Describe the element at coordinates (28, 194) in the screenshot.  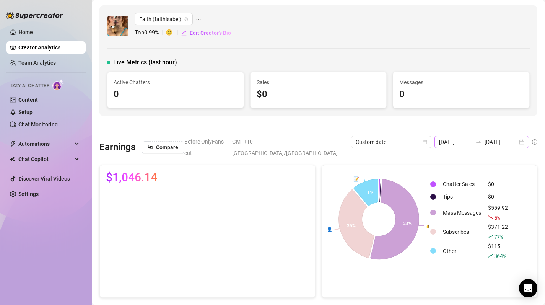
I see `a: Settings` at that location.